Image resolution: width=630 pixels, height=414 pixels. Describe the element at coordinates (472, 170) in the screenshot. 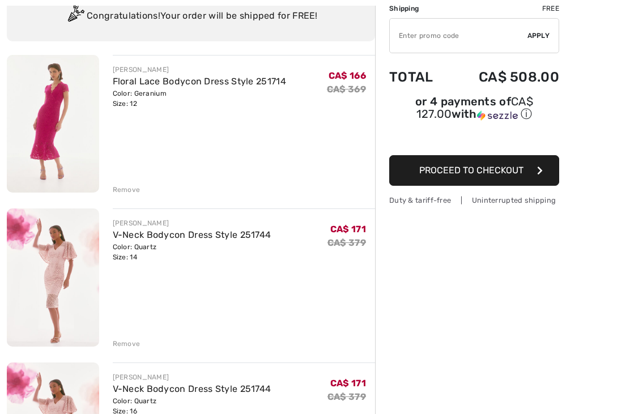

I see `span: Proceed to Checkout` at that location.